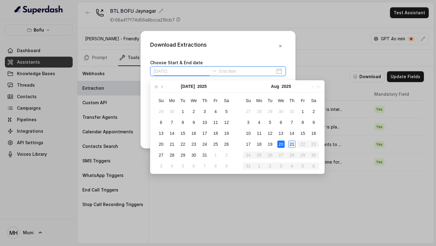  What do you see at coordinates (303, 100) in the screenshot?
I see `th: Fr` at bounding box center [303, 100].